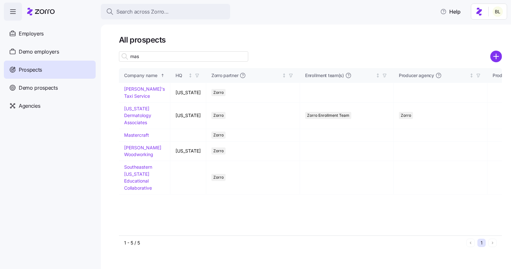  Describe the element at coordinates (144, 76) in the screenshot. I see `th: Company nameSorted ascending` at that location.